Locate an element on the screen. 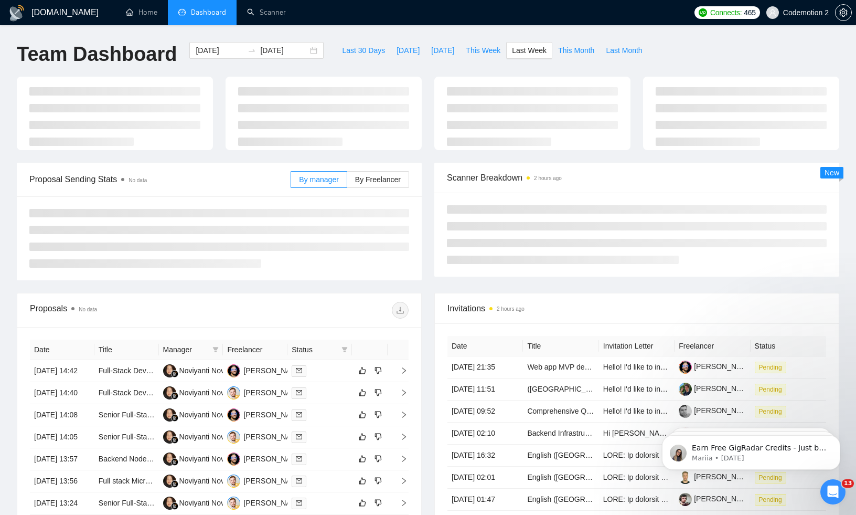  a: searchScanner is located at coordinates (267, 12).